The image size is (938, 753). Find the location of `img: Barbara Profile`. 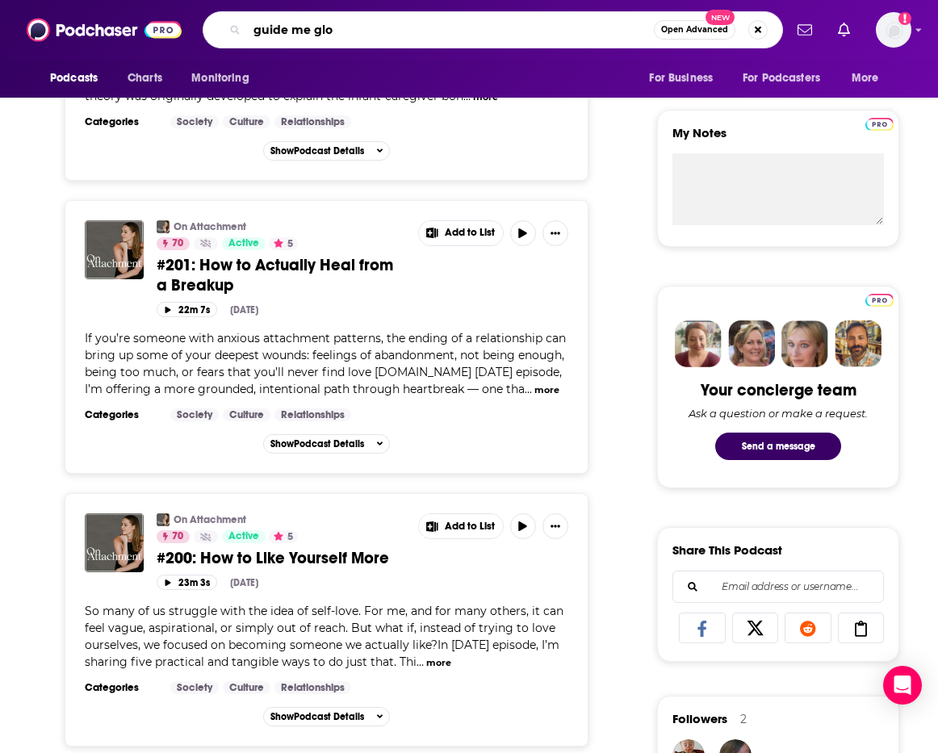

img: Barbara Profile is located at coordinates (751, 344).